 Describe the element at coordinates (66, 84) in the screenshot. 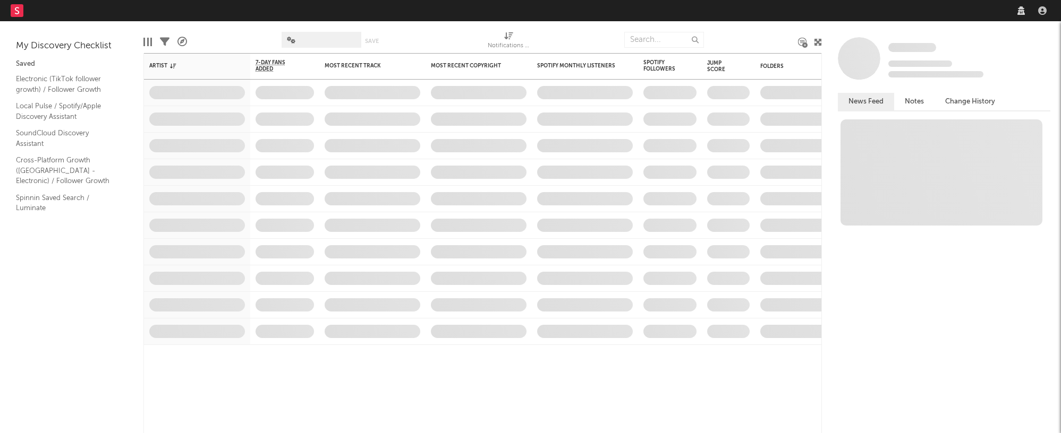

I see `a: Electronic (TikTok follower growth) / Follower Growth` at that location.